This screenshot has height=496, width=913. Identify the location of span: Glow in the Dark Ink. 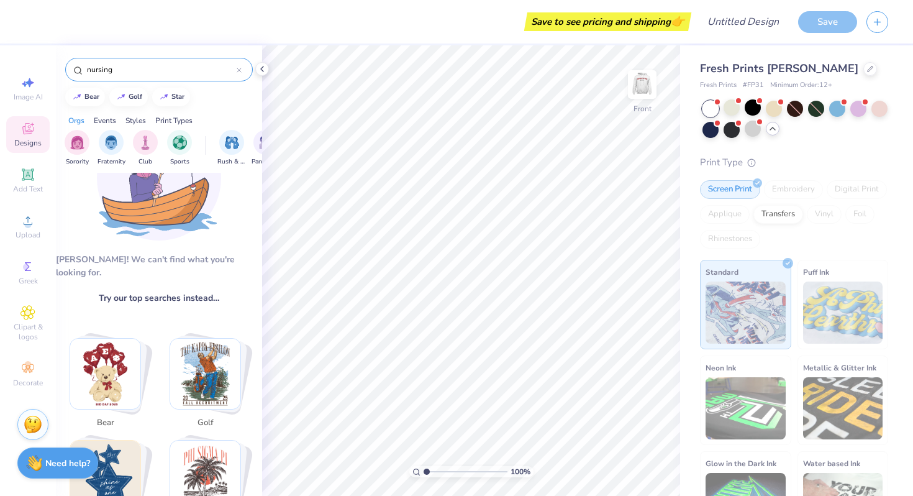
(741, 463).